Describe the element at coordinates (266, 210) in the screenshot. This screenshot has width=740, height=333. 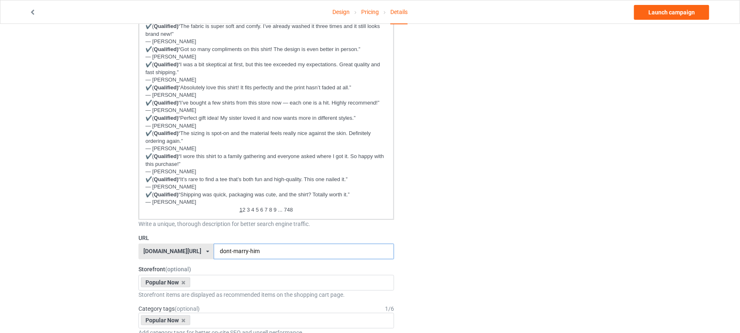
I see `p: 2 3 4 5 6 7 8 9 ... 748` at that location.